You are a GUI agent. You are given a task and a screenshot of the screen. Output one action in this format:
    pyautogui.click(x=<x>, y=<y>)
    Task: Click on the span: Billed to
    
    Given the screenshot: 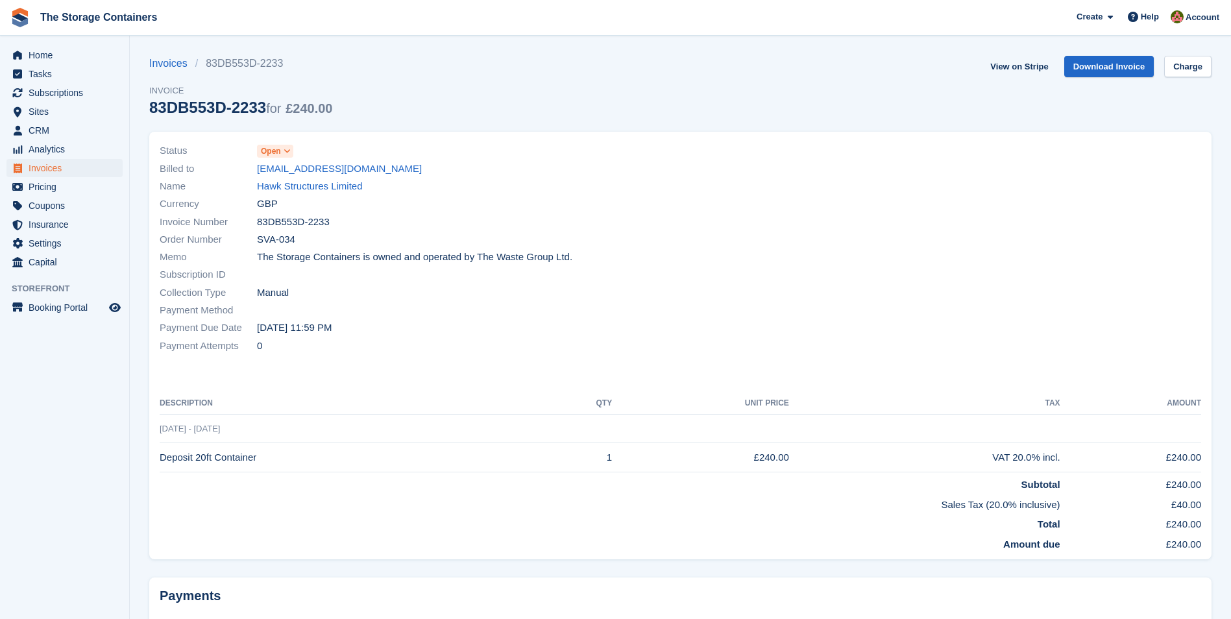 What is the action you would take?
    pyautogui.click(x=208, y=169)
    